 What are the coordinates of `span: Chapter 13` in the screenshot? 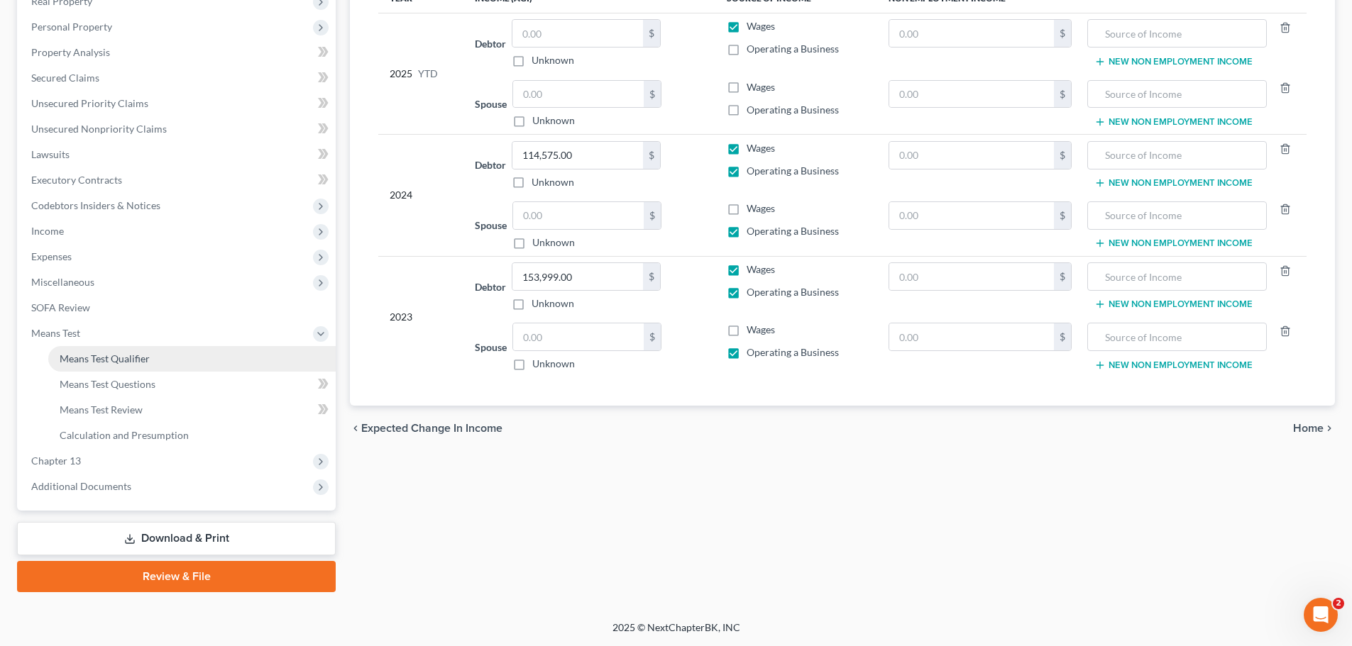 It's located at (56, 461).